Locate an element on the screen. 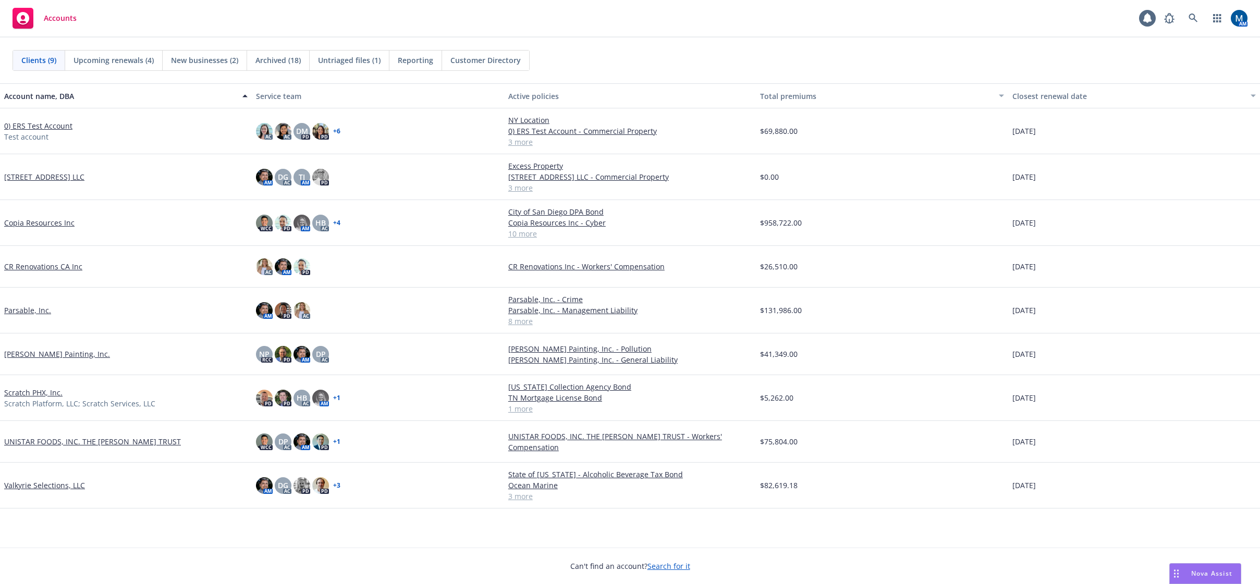 The image size is (1260, 584). span: $131,986.00 is located at coordinates (781, 310).